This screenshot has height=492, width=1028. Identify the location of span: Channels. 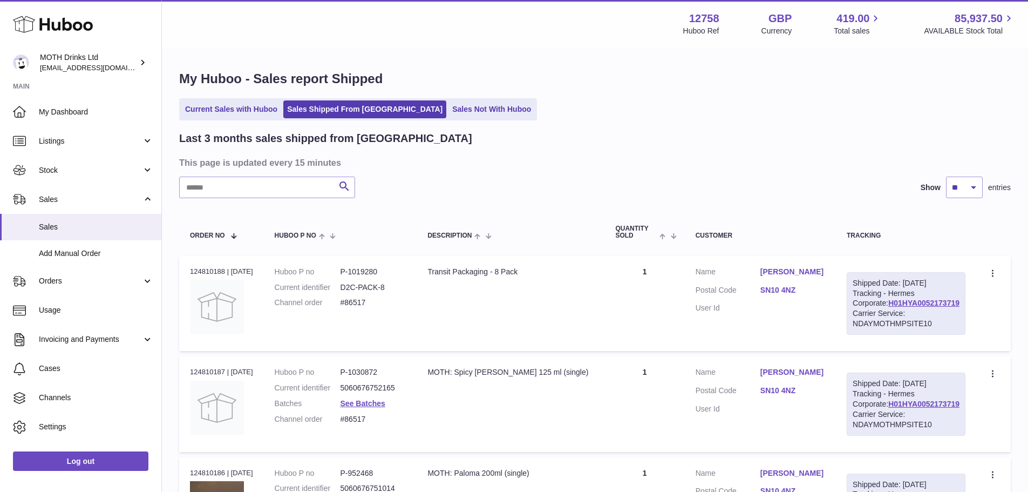
(96, 397).